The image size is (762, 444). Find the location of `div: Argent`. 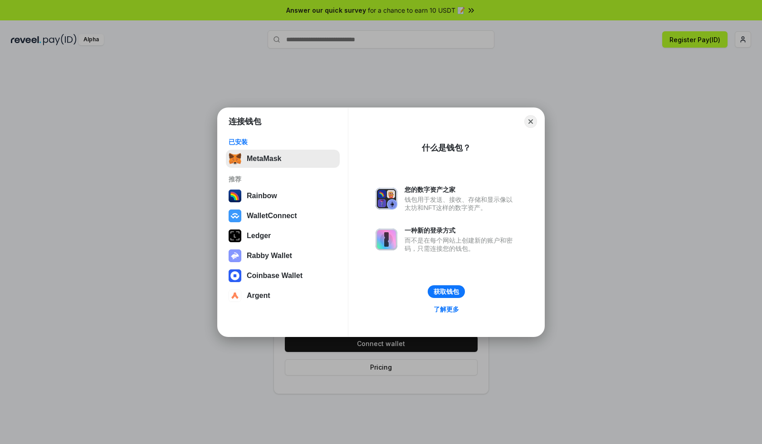

div: Argent is located at coordinates (259, 296).